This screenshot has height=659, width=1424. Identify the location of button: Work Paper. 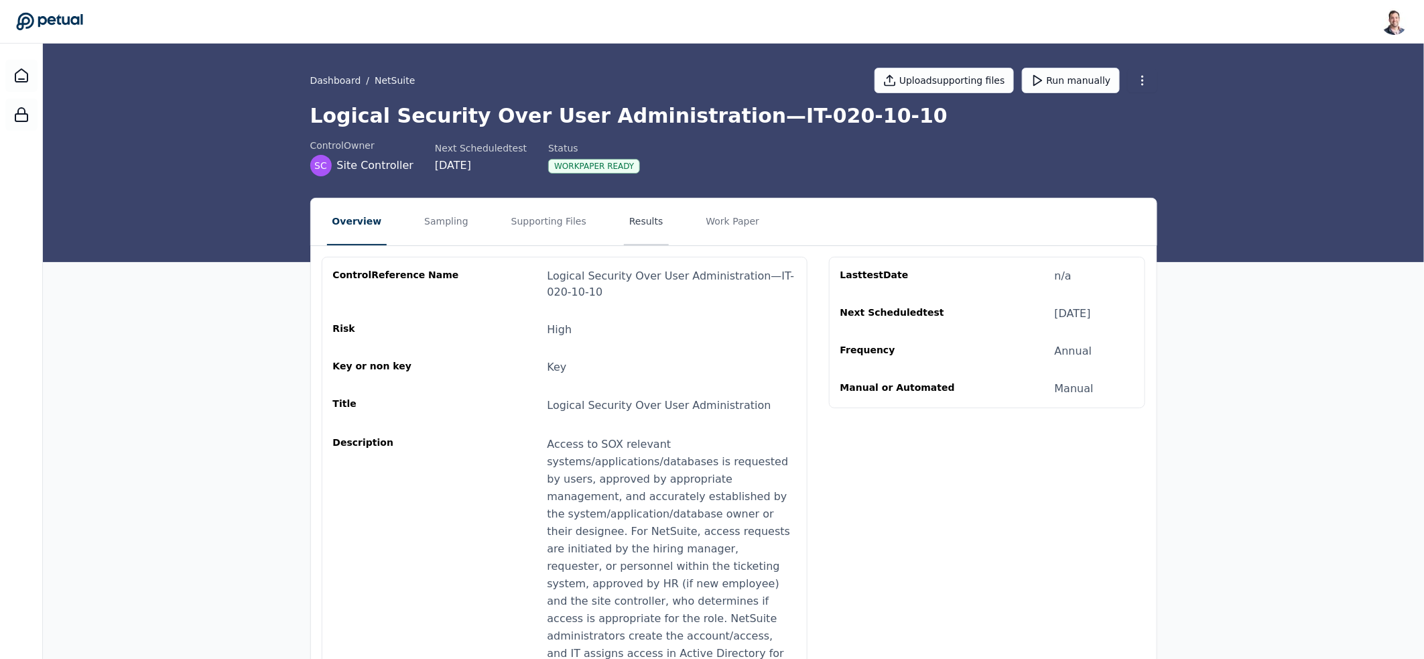
(733, 222).